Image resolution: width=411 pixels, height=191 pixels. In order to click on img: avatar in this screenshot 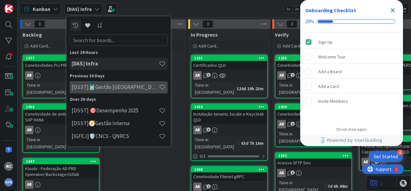, I will do `click(9, 182)`.